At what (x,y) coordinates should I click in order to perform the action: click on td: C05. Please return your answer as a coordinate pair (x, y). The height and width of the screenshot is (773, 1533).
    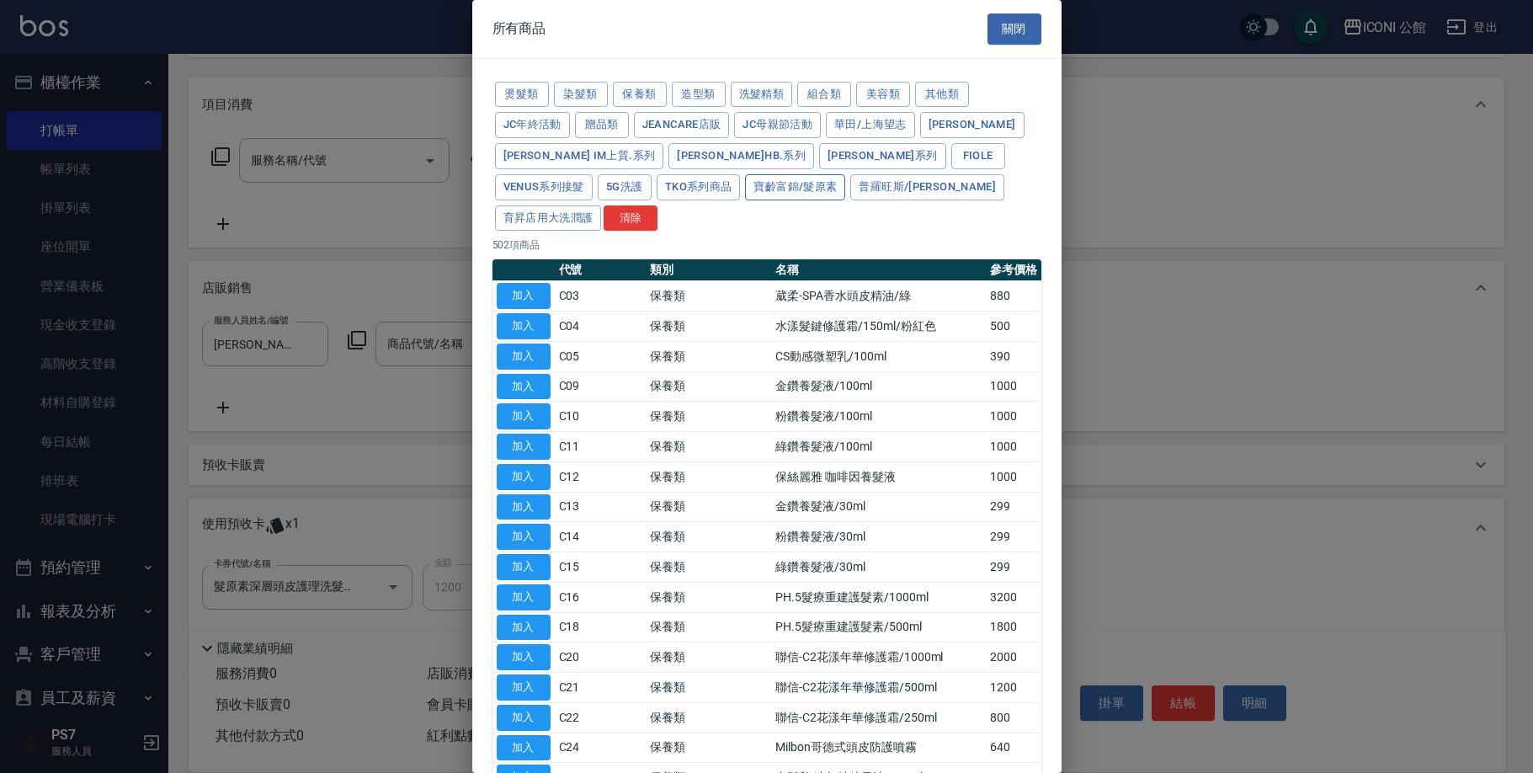
    Looking at the image, I should click on (600, 356).